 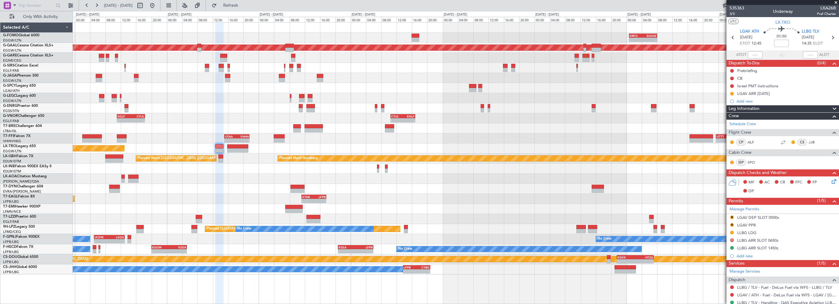 I want to click on span: T7-EAGL, so click(x=10, y=197).